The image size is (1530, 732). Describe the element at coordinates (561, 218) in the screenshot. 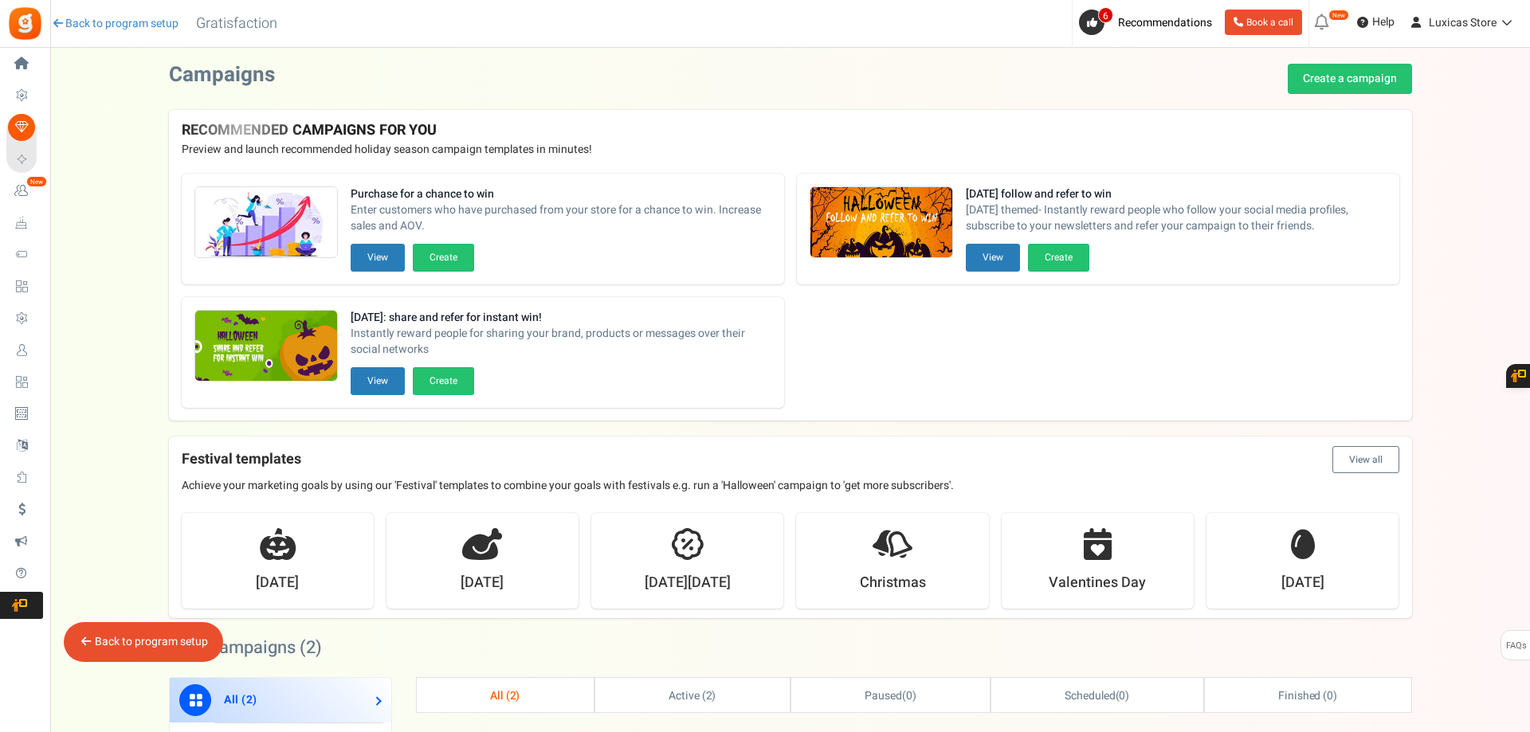

I see `span: Enter customers who have purchased from your store for a chance to win. Increase sales and AOV.` at that location.